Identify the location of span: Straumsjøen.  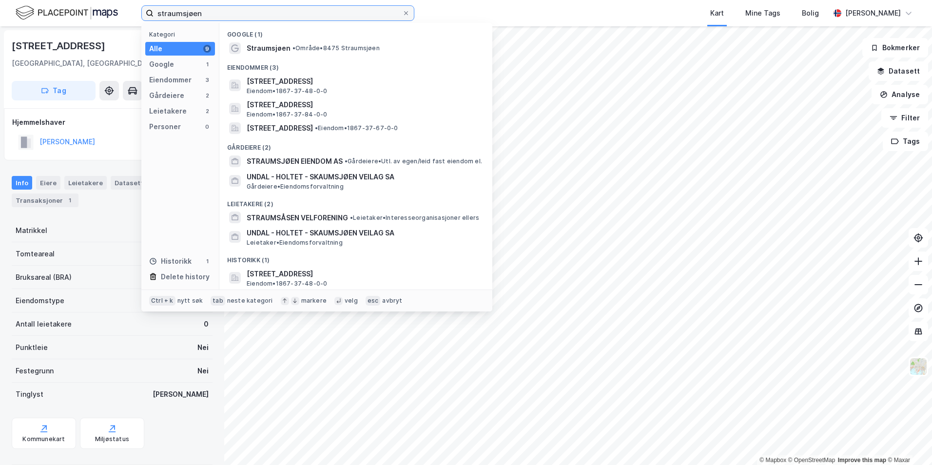
(269, 48).